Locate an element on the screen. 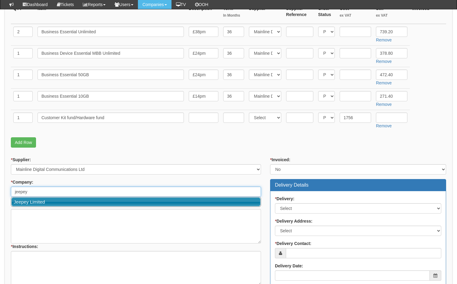 This screenshot has height=284, width=457. h3: Delivery Details is located at coordinates (358, 185).